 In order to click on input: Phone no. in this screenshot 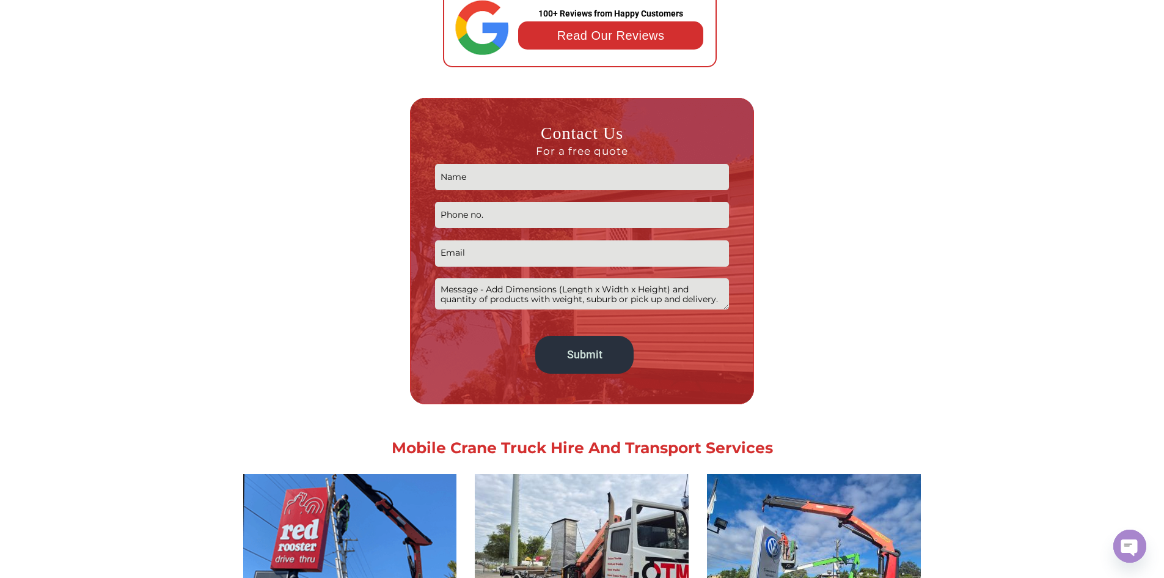, I will do `click(582, 215)`.